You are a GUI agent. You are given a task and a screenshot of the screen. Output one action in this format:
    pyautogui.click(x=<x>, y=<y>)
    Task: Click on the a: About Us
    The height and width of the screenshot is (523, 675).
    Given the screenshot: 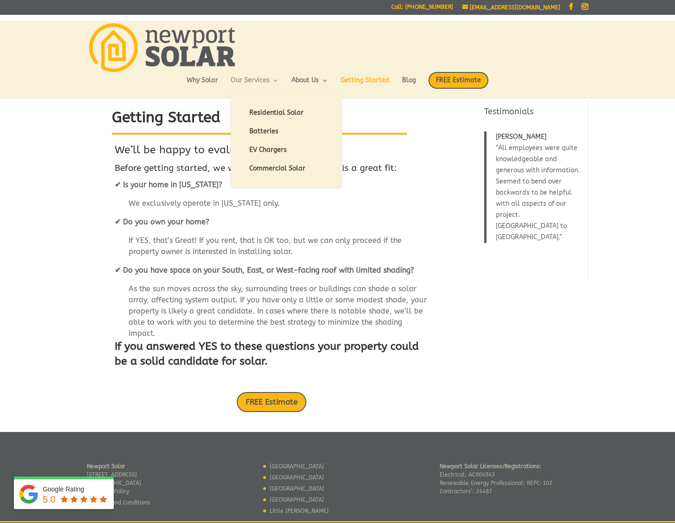 What is the action you would take?
    pyautogui.click(x=310, y=85)
    